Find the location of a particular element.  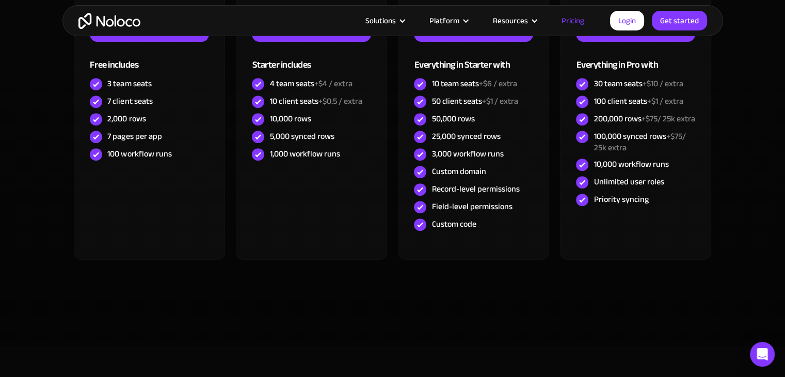

div: 2,000 rows is located at coordinates (126, 119).